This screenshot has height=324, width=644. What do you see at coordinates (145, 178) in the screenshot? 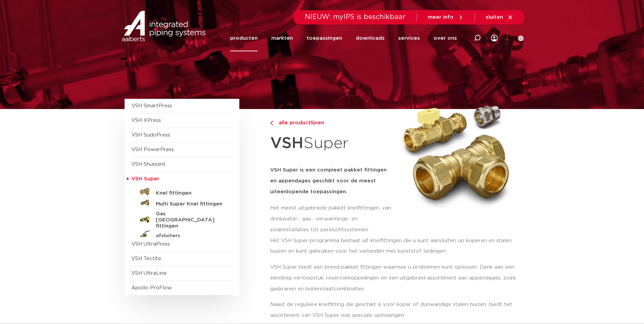
I see `span: VSH Super` at bounding box center [145, 178].